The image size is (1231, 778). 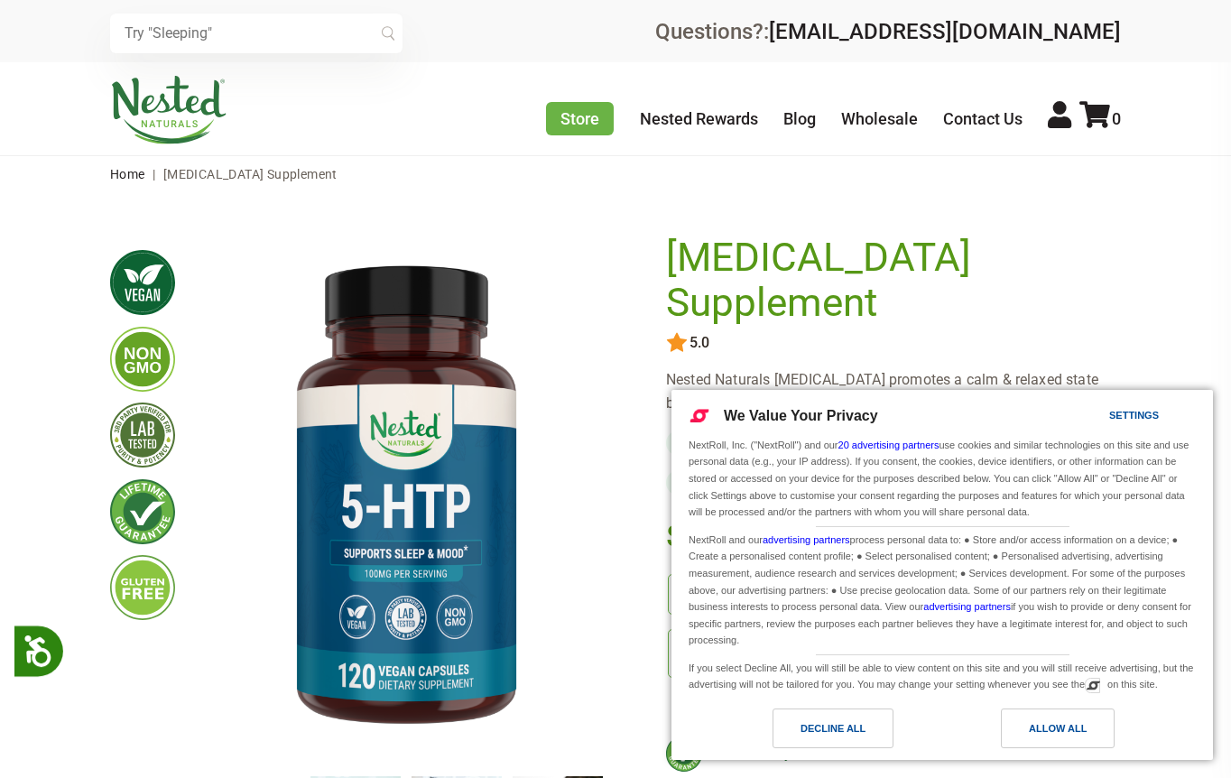 I want to click on nav: breadcrumbs, so click(x=616, y=174).